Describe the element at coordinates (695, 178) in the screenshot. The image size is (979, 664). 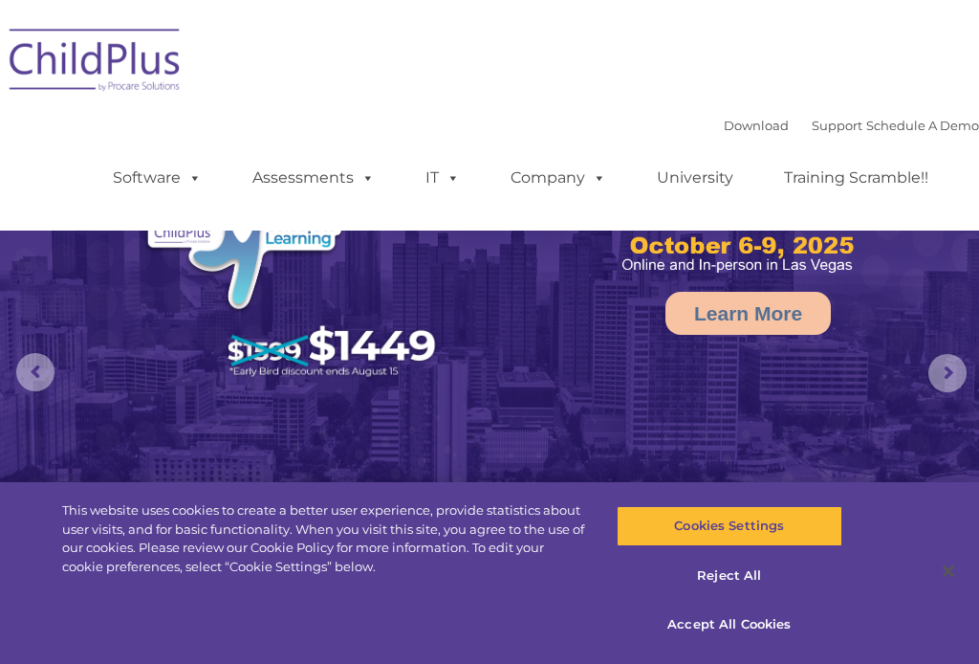
I see `a: University` at that location.